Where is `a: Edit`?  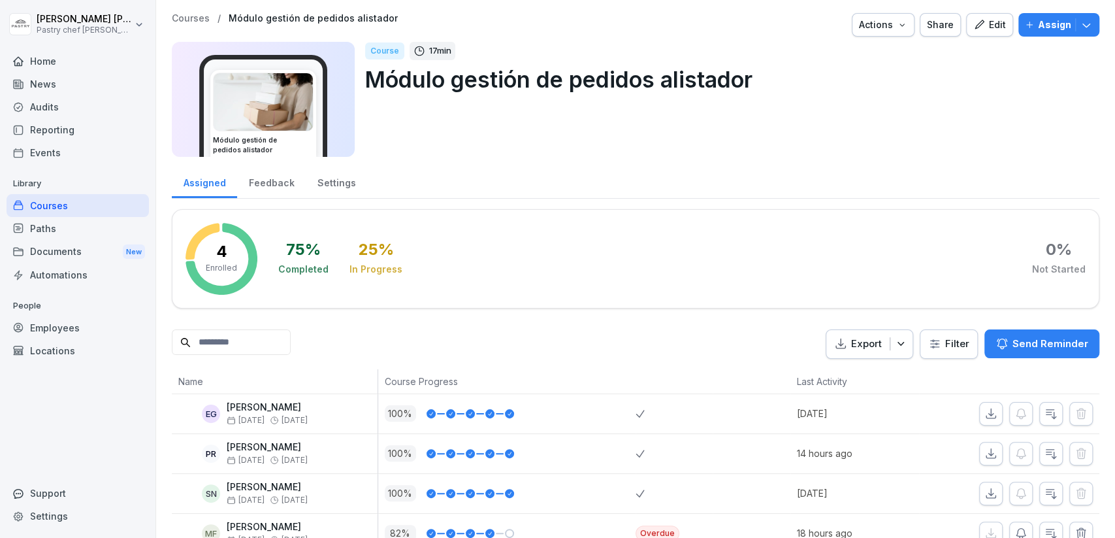 a: Edit is located at coordinates (990, 25).